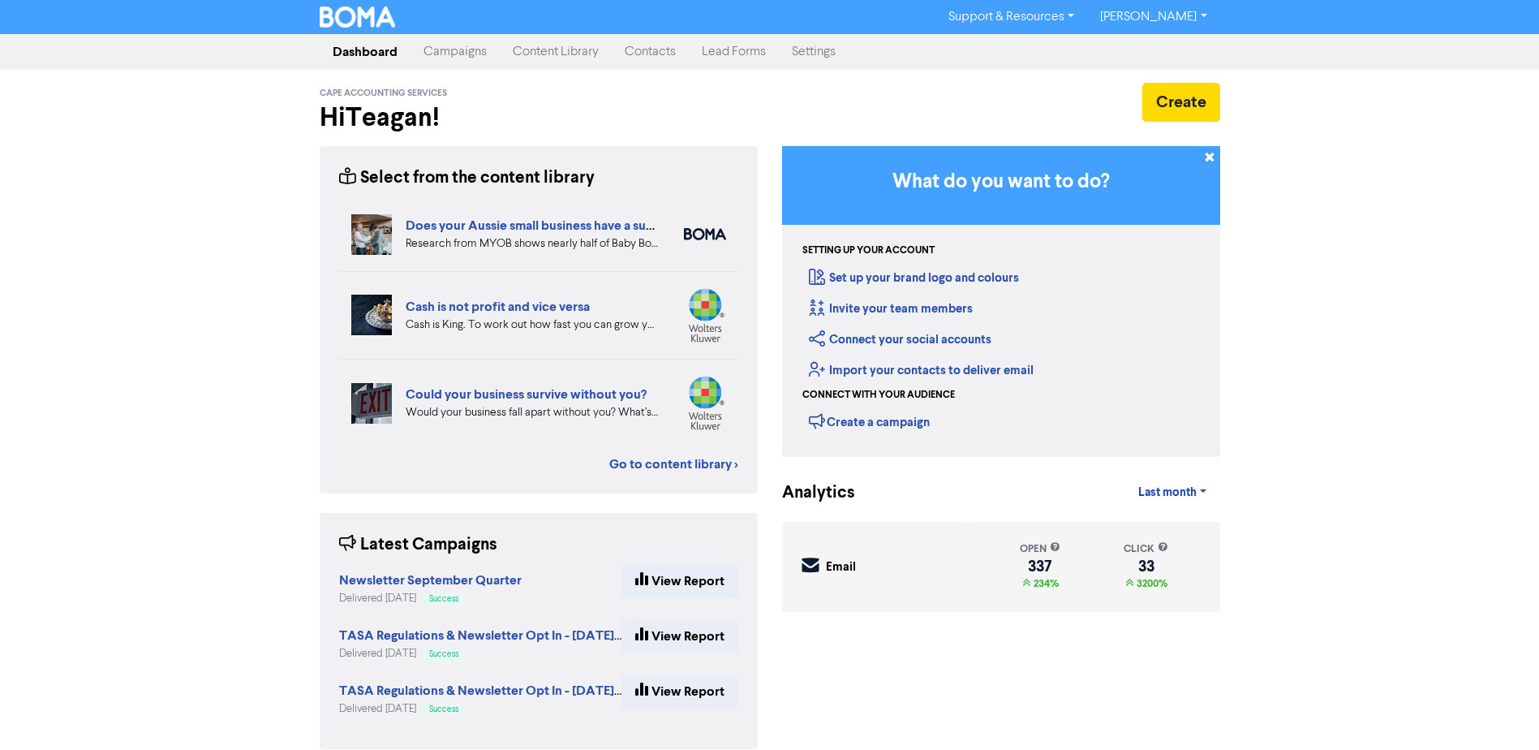  Describe the element at coordinates (674, 464) in the screenshot. I see `a: Go to content library >` at that location.